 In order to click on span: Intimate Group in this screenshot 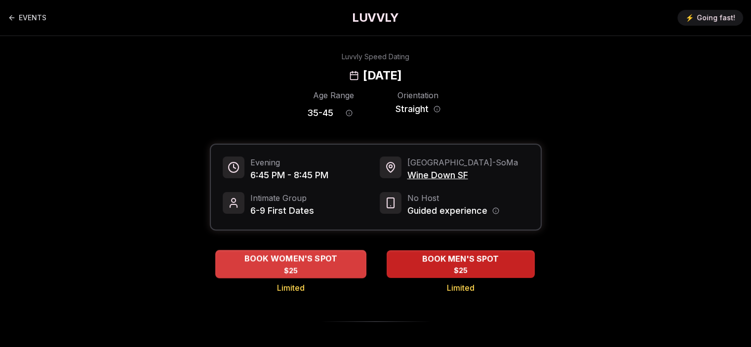, I will do `click(282, 198)`.